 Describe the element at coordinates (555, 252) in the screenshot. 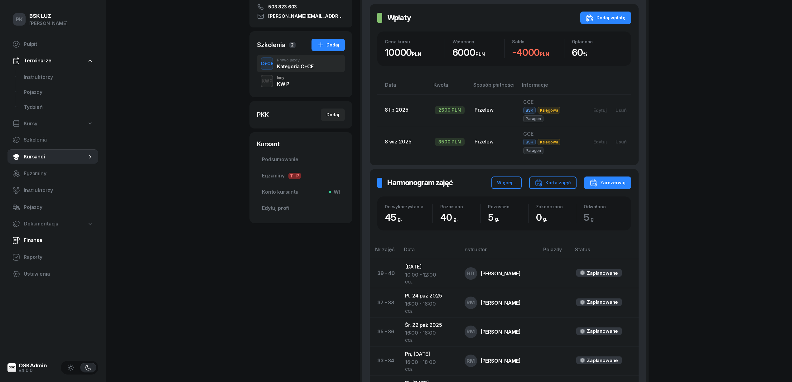

I see `th: Pojazdy` at that location.